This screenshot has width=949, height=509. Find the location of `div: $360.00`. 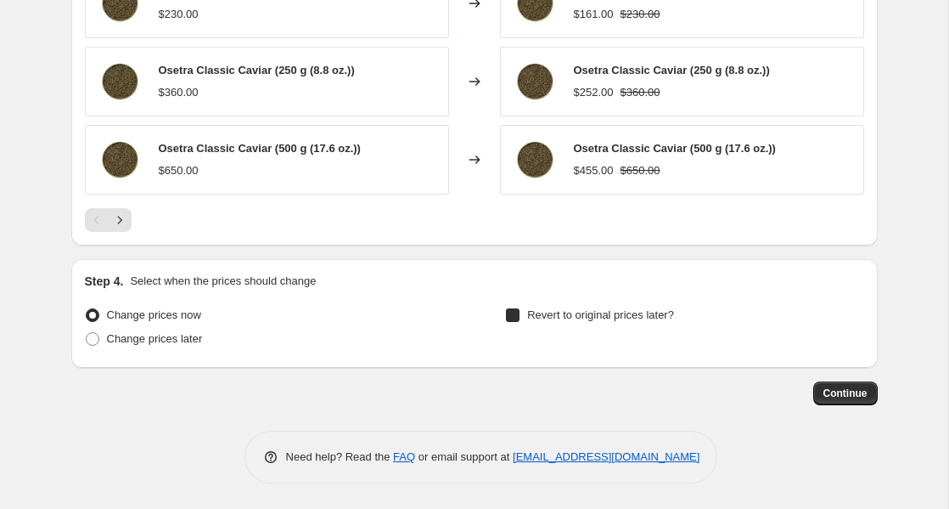

div: $360.00 is located at coordinates (178, 93).